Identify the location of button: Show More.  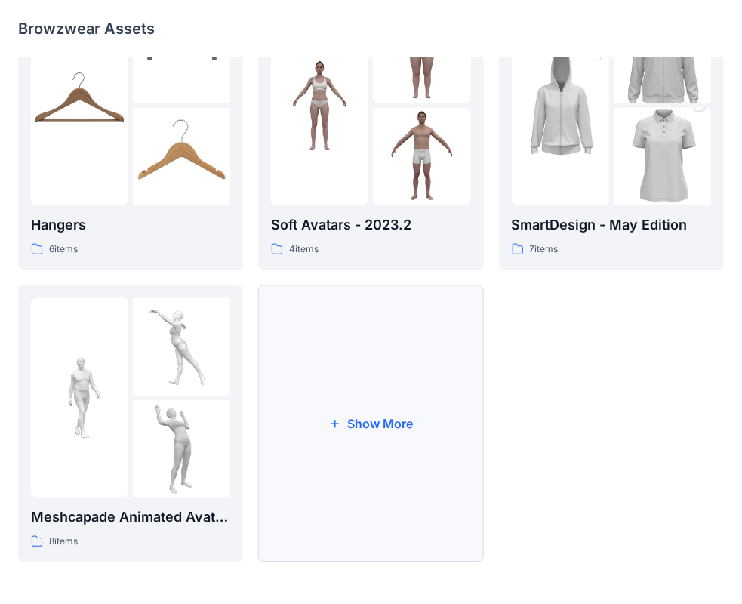
(371, 424).